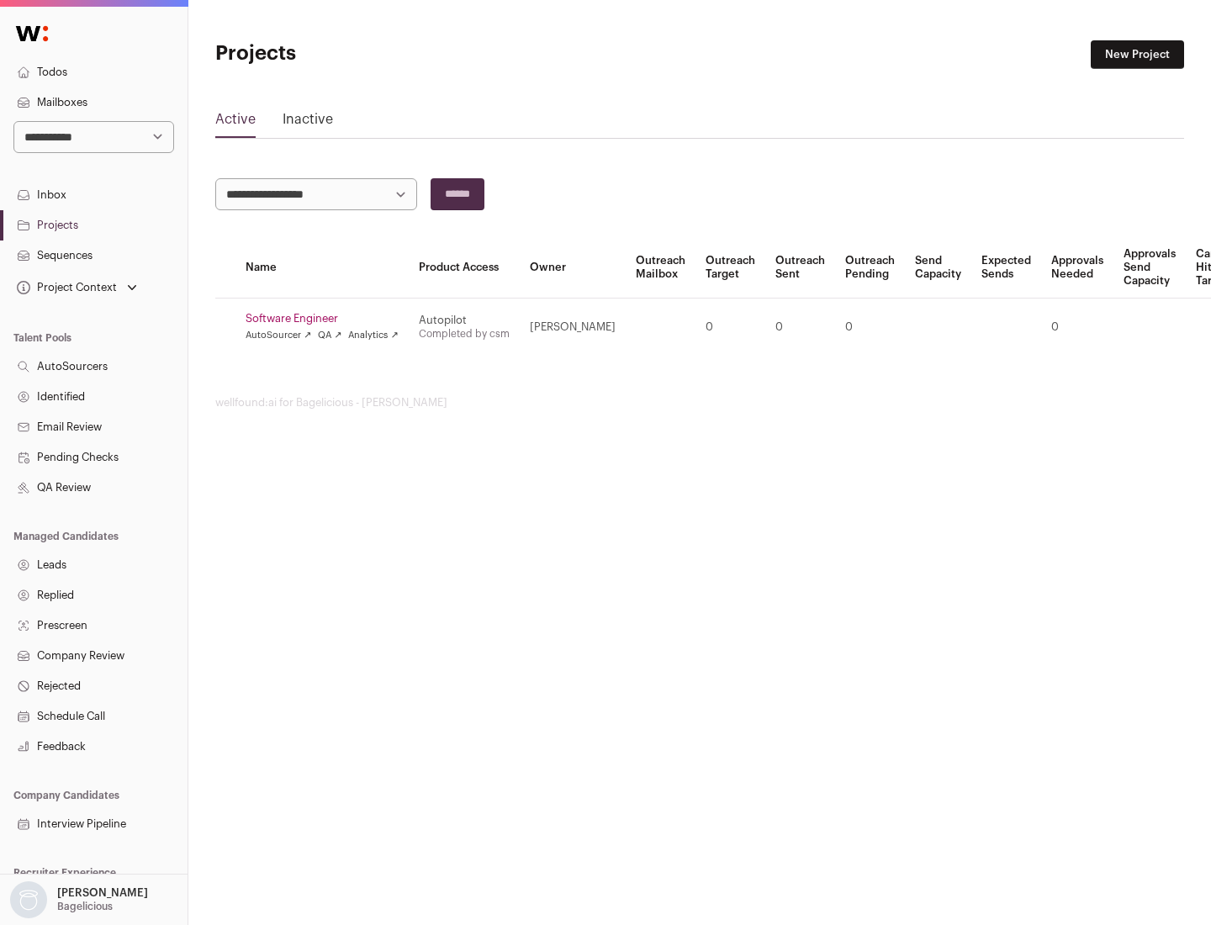  What do you see at coordinates (330, 336) in the screenshot?
I see `a: QA ↗` at bounding box center [330, 336].